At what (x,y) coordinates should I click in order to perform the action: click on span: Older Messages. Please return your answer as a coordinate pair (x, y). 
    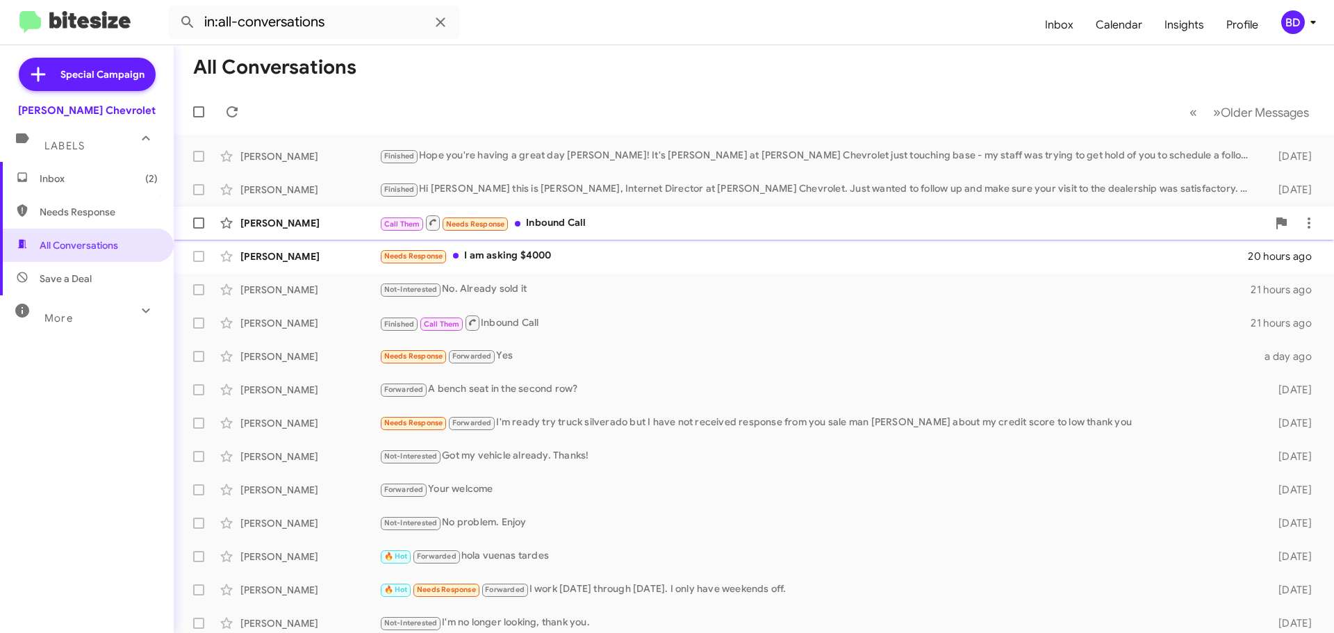
    Looking at the image, I should click on (1264, 113).